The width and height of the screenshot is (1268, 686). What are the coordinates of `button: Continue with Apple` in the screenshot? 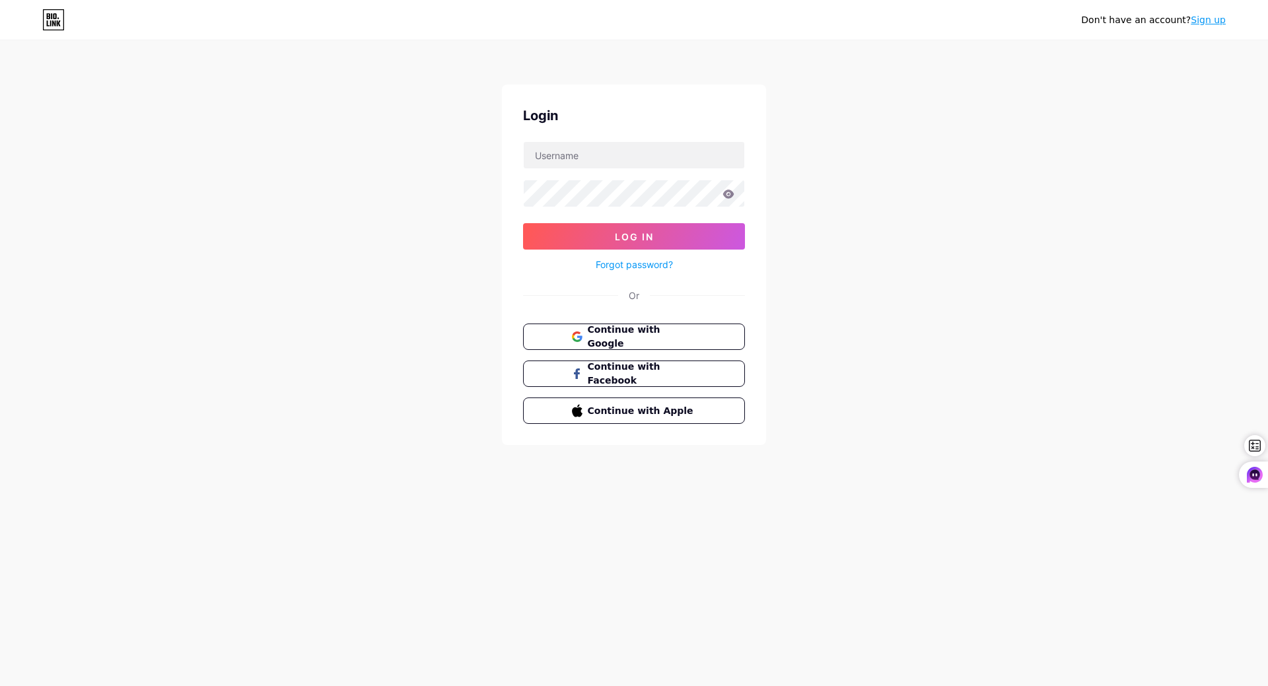 It's located at (634, 411).